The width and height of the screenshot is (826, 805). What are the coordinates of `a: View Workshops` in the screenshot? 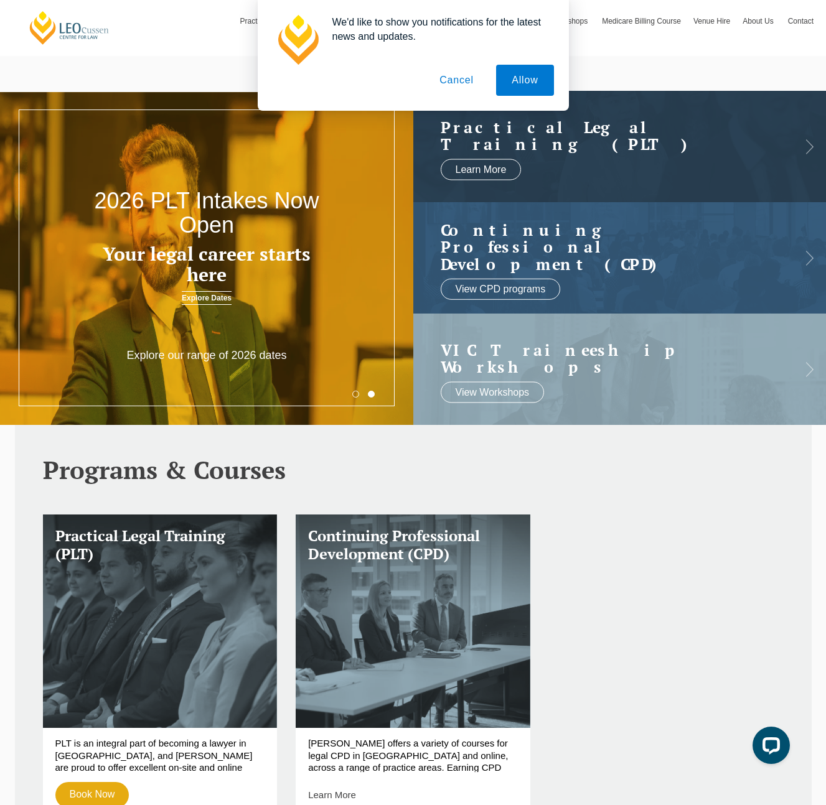 It's located at (492, 392).